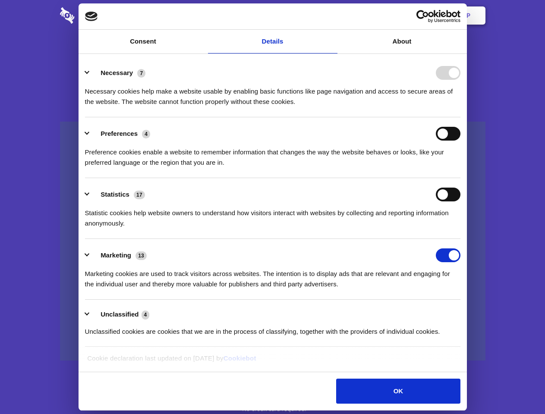 This screenshot has height=414, width=545. I want to click on a: Cookiebot, so click(240, 358).